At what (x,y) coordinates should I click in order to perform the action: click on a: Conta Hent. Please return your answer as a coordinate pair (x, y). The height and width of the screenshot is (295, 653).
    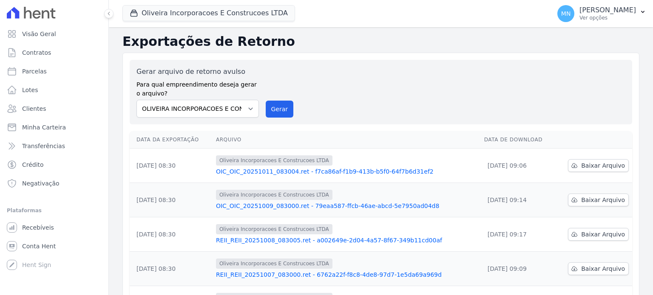
    Looking at the image, I should click on (54, 246).